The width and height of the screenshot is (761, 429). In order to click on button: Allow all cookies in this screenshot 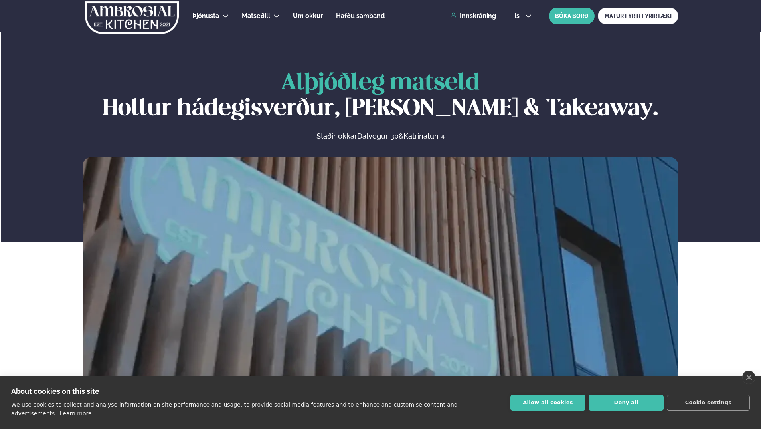, I will do `click(548, 402)`.